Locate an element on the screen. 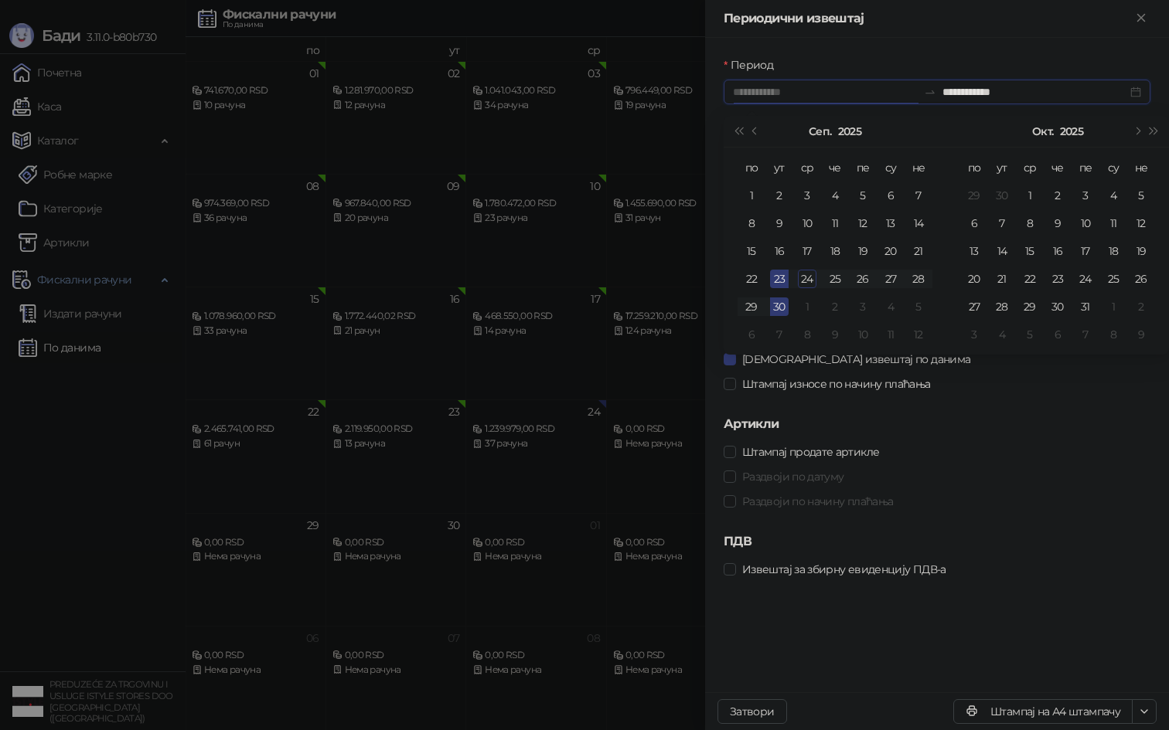 Image resolution: width=1169 pixels, height=730 pixels. h5: Артикли is located at coordinates (937, 424).